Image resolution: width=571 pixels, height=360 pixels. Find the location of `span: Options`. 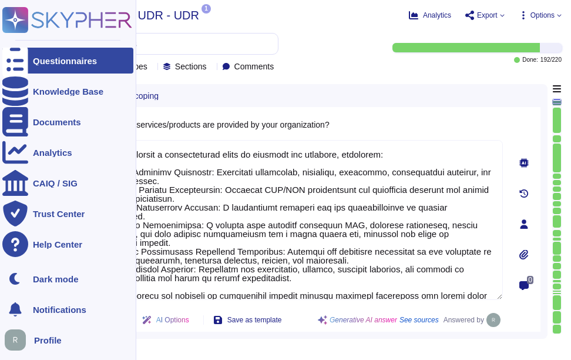

span: Options is located at coordinates (543, 15).